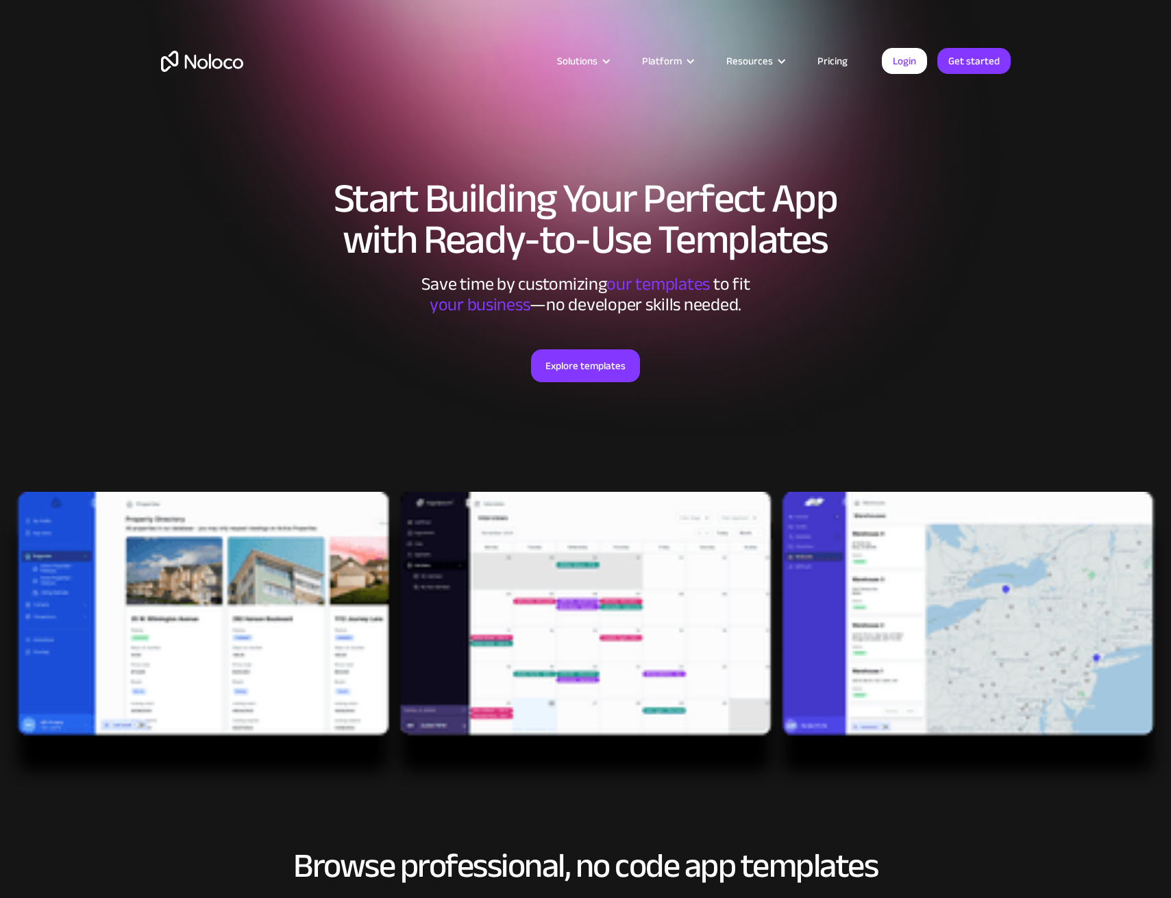 This screenshot has width=1171, height=898. Describe the element at coordinates (480, 304) in the screenshot. I see `span: your business` at that location.